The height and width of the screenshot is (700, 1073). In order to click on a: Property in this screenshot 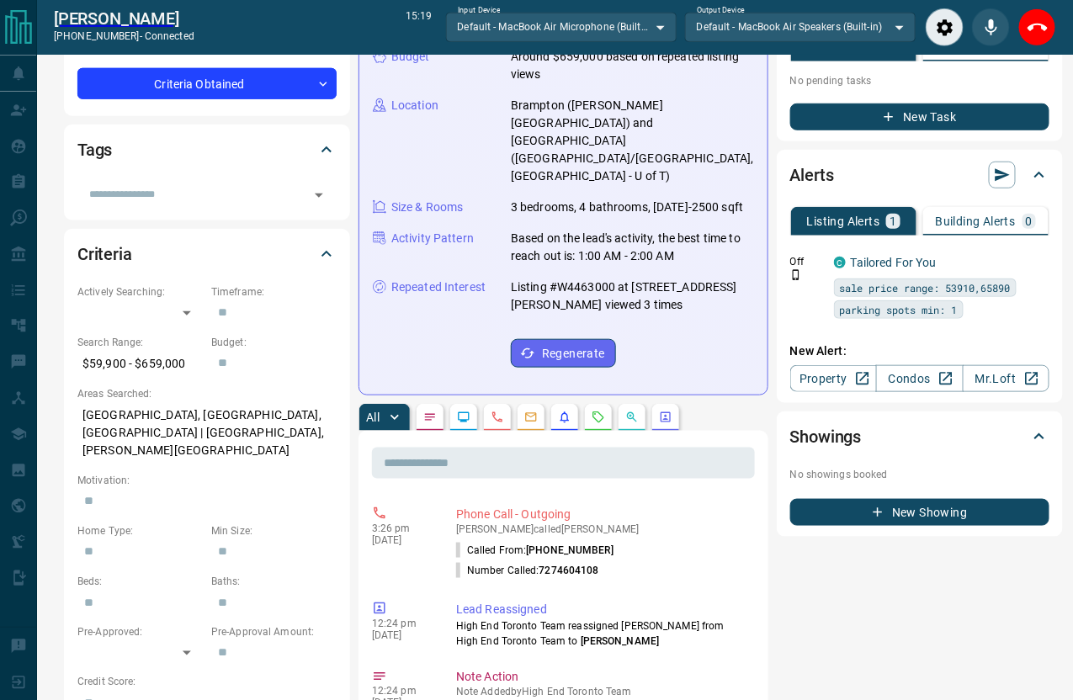, I will do `click(833, 379)`.